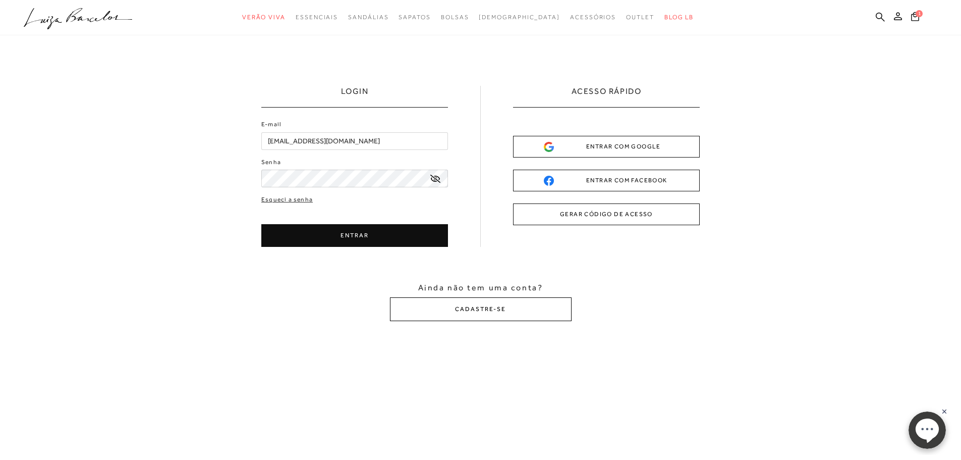 The image size is (961, 460). What do you see at coordinates (593, 17) in the screenshot?
I see `span: Acessórios` at bounding box center [593, 17].